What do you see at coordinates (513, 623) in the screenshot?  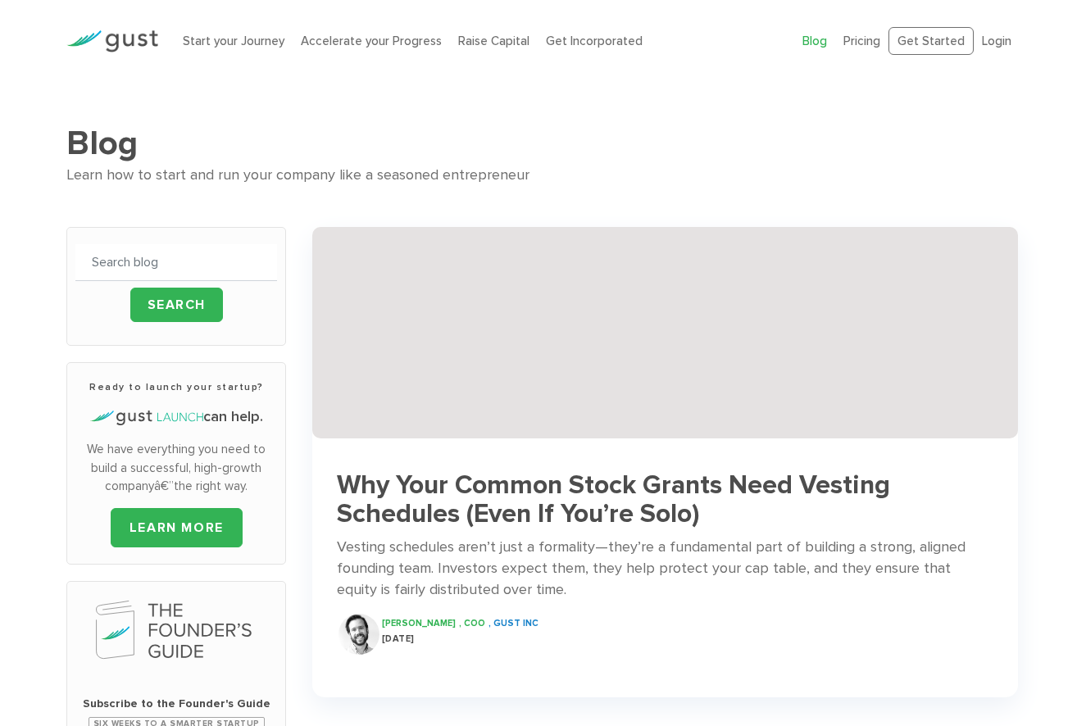 I see `span: , Gust INC` at bounding box center [513, 623].